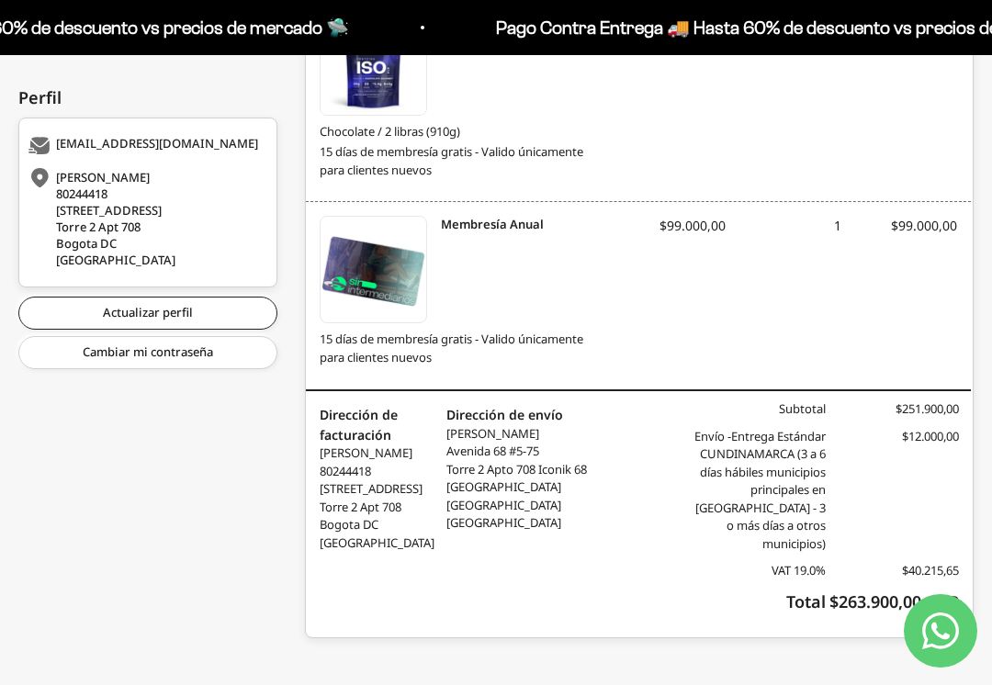  I want to click on img: Membresía Anual, so click(373, 269).